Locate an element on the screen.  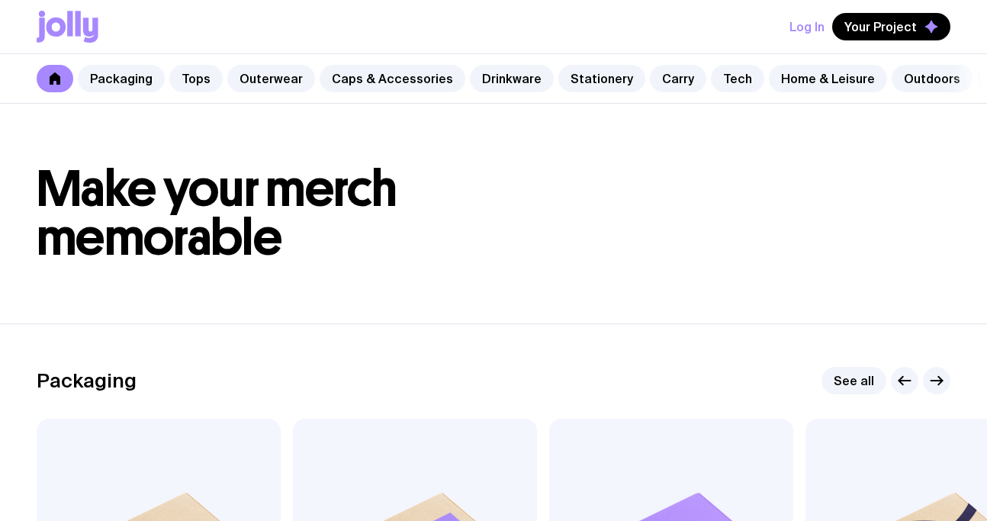
a: Caps & Accessories is located at coordinates (392, 79).